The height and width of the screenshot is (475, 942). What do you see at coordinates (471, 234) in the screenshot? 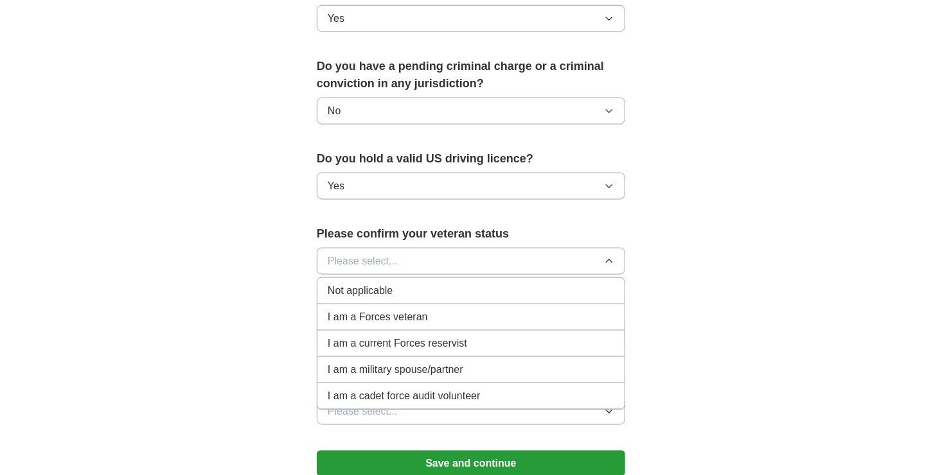
I see `label: Please confirm your veteran status` at bounding box center [471, 234].